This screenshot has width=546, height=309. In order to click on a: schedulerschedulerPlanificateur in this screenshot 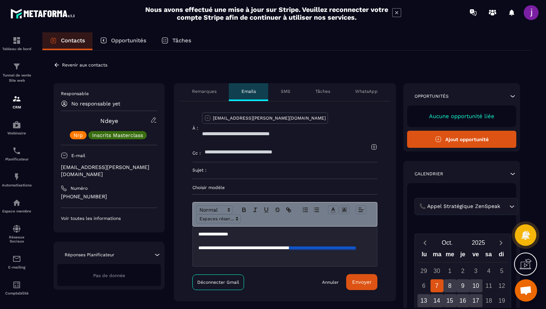, I will do `click(17, 154)`.